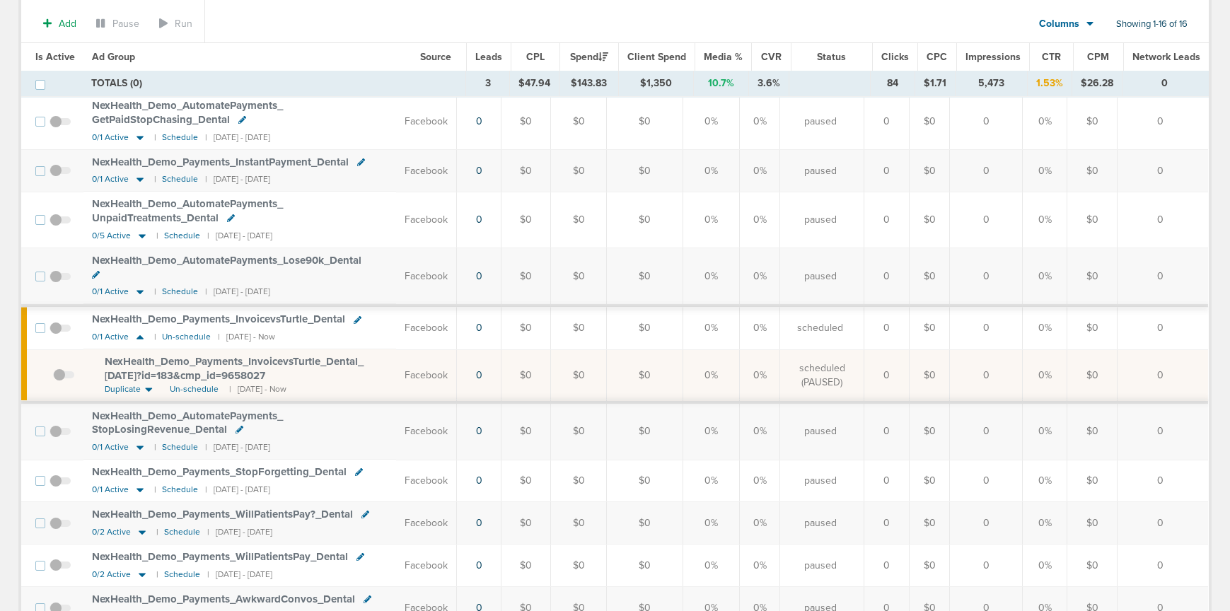 The width and height of the screenshot is (1230, 611). What do you see at coordinates (187, 112) in the screenshot?
I see `span: NexHealth_ Demo_ AutomatePayments_ GetPaidStopChasing_ Dental` at bounding box center [187, 112].